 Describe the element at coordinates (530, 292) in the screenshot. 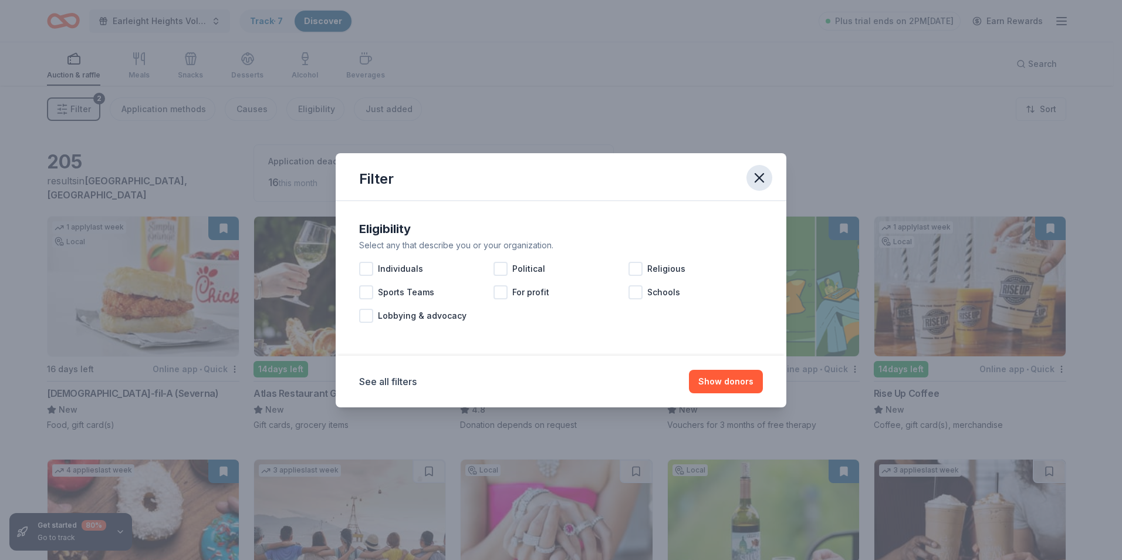

I see `span: For profit` at that location.